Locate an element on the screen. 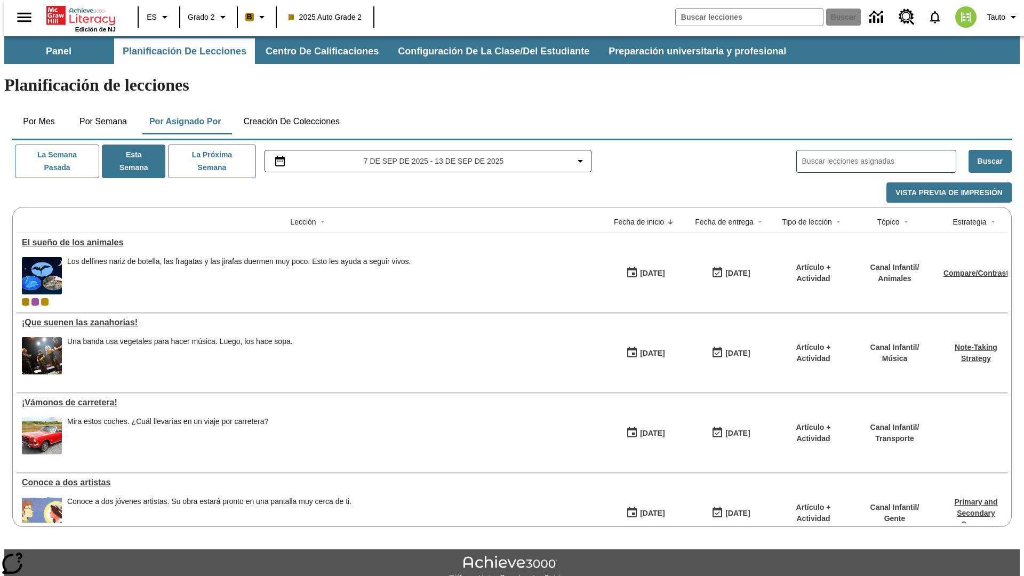 The height and width of the screenshot is (576, 1024). input: Buscar lecciones asignadas is located at coordinates (879, 161).